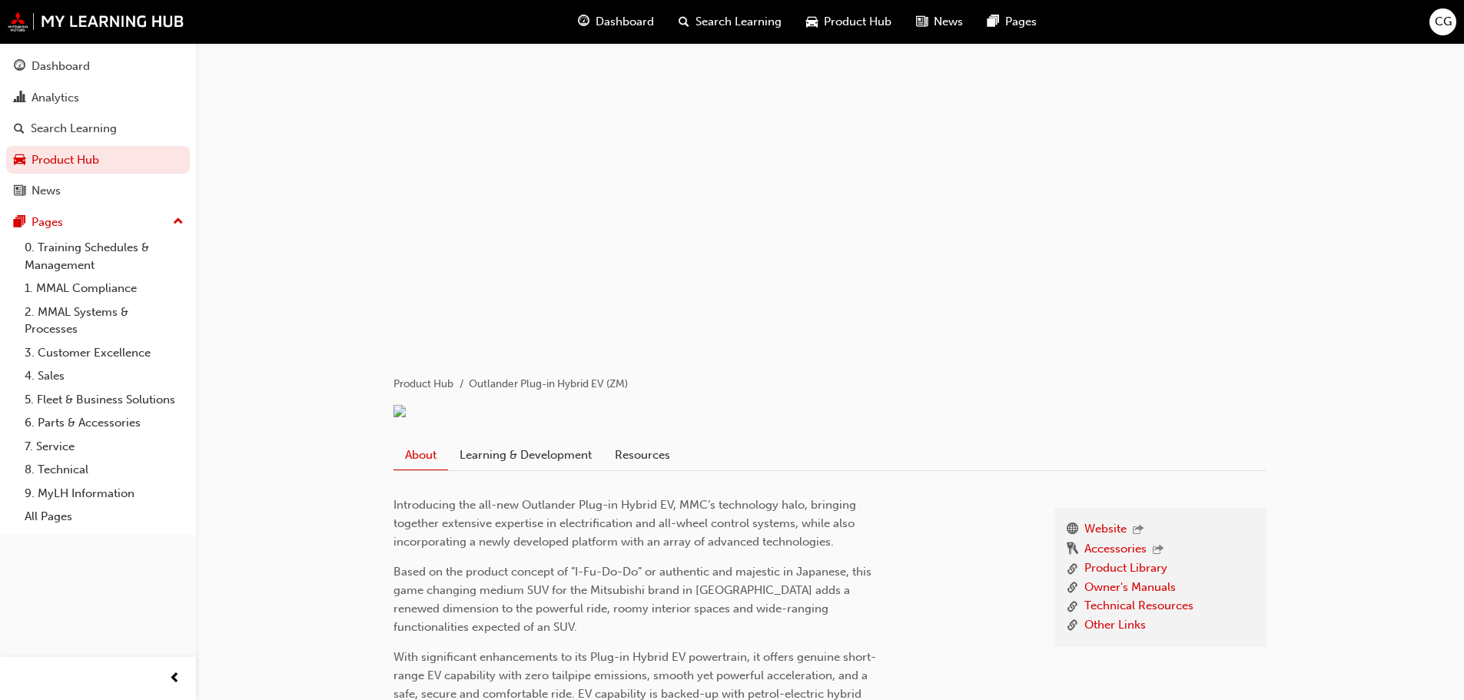  What do you see at coordinates (61, 66) in the screenshot?
I see `div: Dashboard` at bounding box center [61, 66].